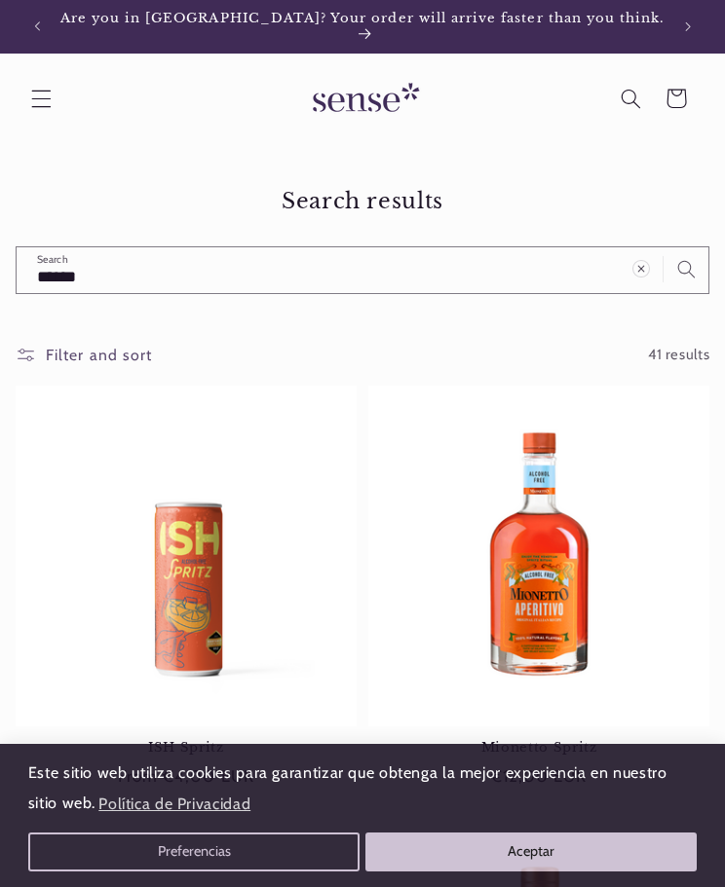  Describe the element at coordinates (362, 202) in the screenshot. I see `h1: Search results` at that location.